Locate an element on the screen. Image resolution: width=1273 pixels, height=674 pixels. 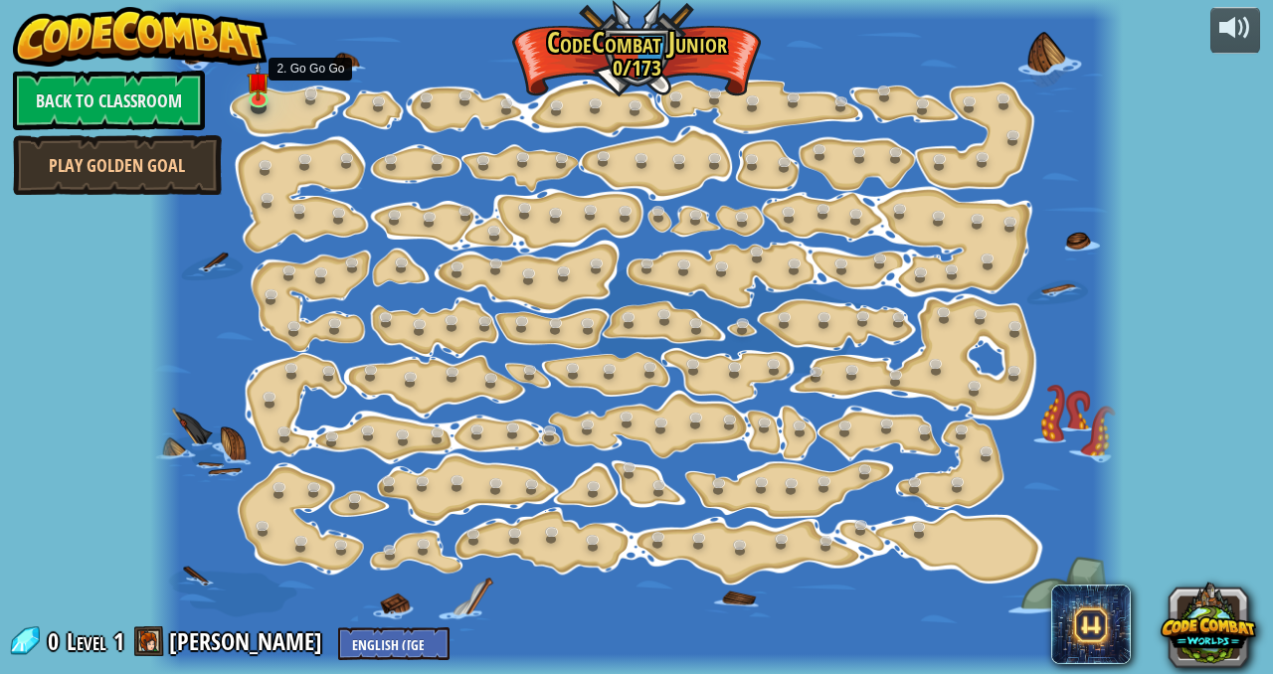
span: Level is located at coordinates (87, 642).